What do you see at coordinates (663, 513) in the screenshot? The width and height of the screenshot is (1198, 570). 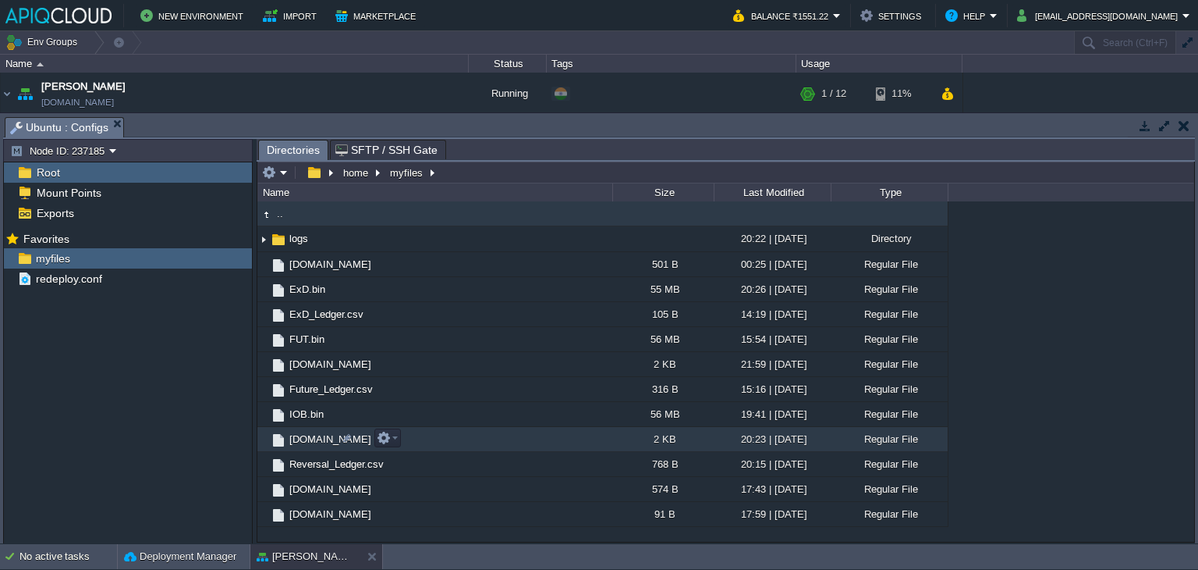 I see `div: 91 B` at bounding box center [663, 513].